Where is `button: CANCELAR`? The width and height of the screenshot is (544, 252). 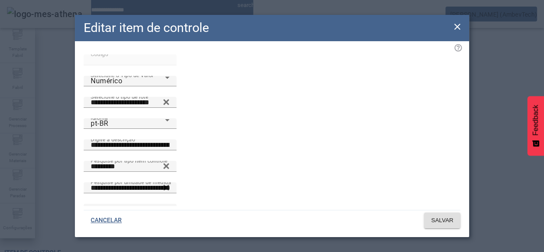 button: CANCELAR is located at coordinates (106, 221).